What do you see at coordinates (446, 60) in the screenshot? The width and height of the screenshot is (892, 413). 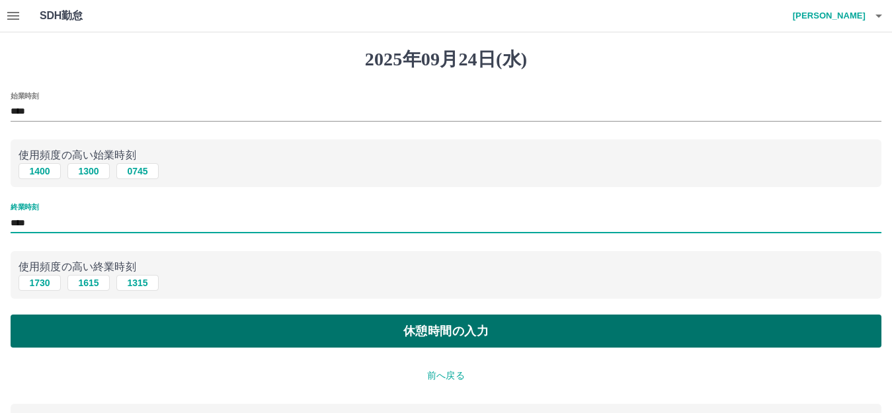 I see `h1: 2025年09月24日(水)` at bounding box center [446, 60].